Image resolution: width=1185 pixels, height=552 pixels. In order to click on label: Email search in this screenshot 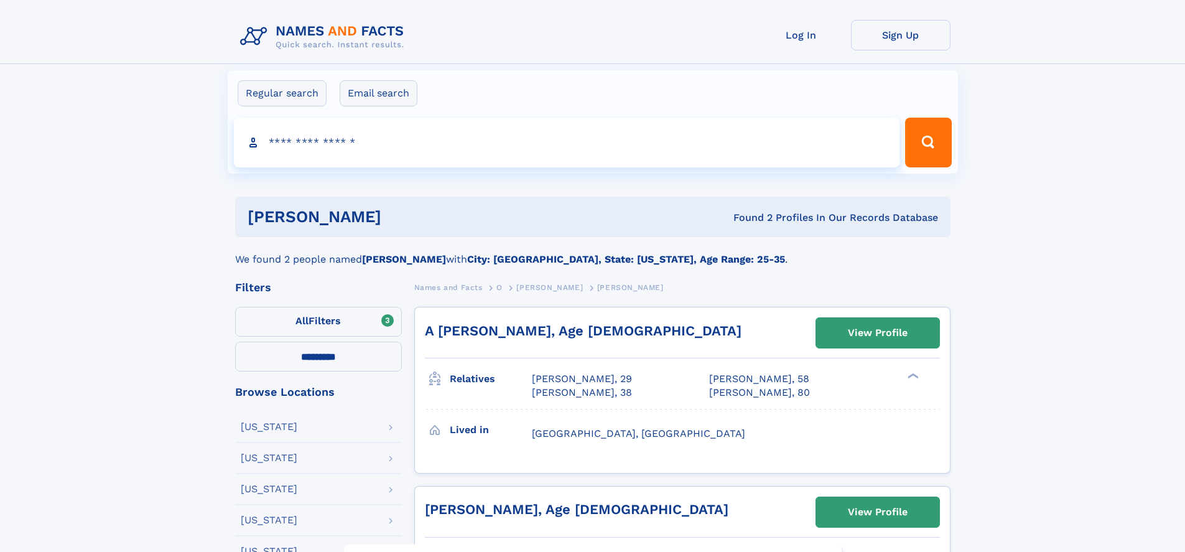, I will do `click(378, 93)`.